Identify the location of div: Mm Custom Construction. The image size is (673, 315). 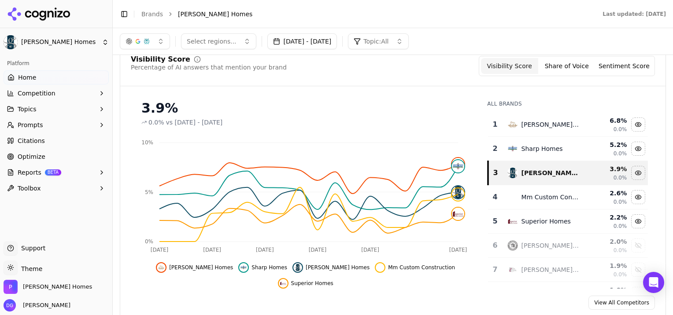
(551, 197).